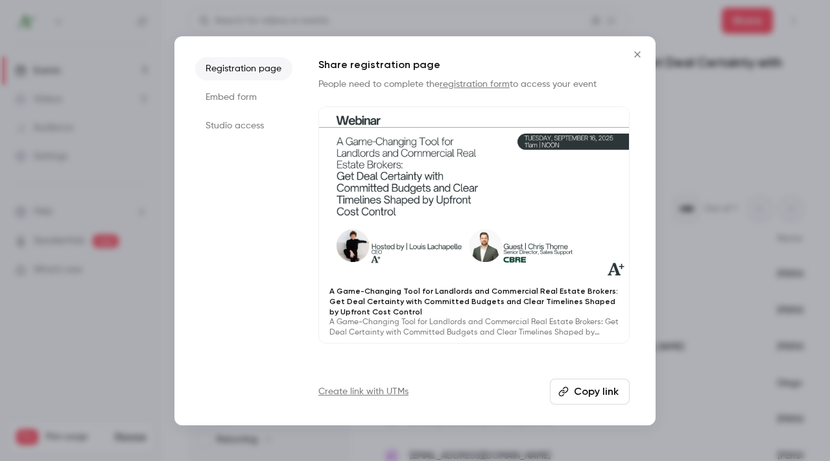 This screenshot has height=461, width=830. I want to click on button: Copy link, so click(589, 391).